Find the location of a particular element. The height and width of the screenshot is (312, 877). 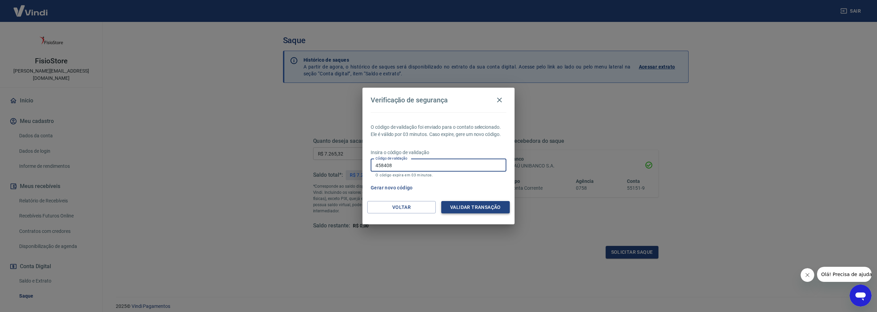

span: Olá! Precisa de ajuda? is located at coordinates (31, 8).